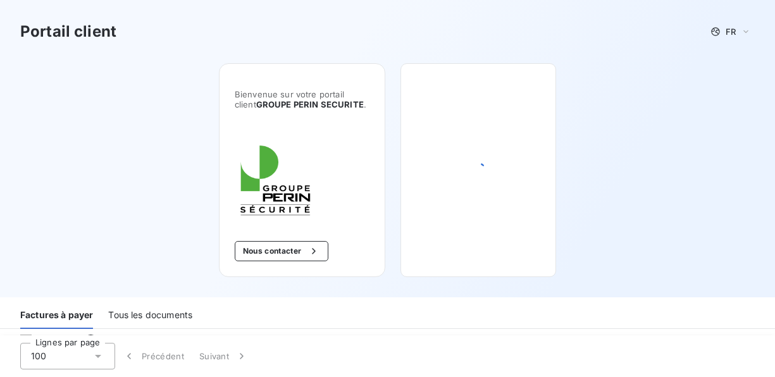  I want to click on div: Référence, so click(45, 340).